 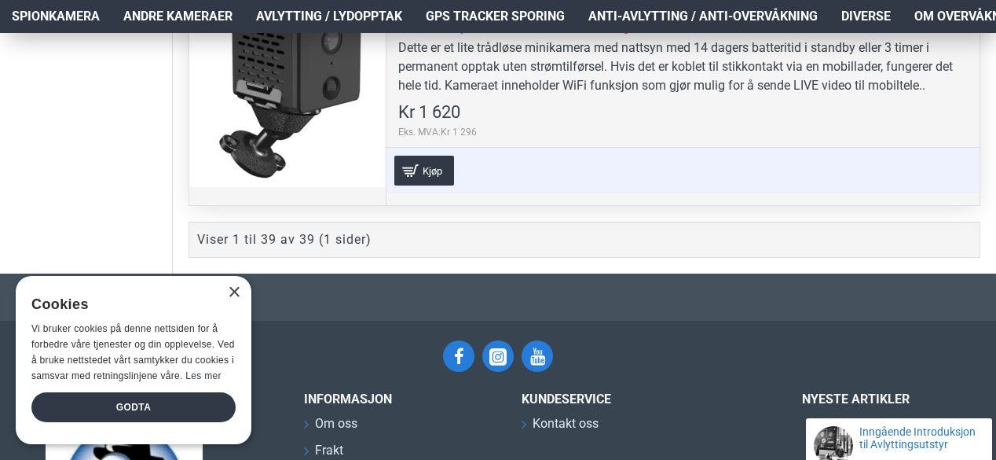 I want to click on span: Kr 1 620, so click(x=429, y=112).